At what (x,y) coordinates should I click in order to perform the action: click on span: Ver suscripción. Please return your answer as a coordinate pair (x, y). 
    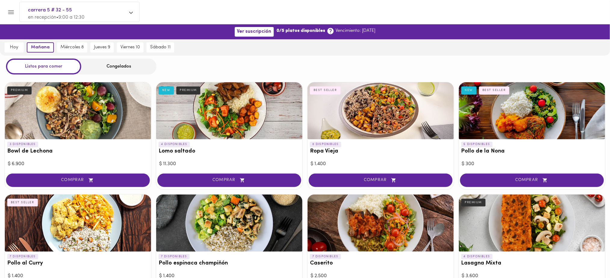
    Looking at the image, I should click on (254, 32).